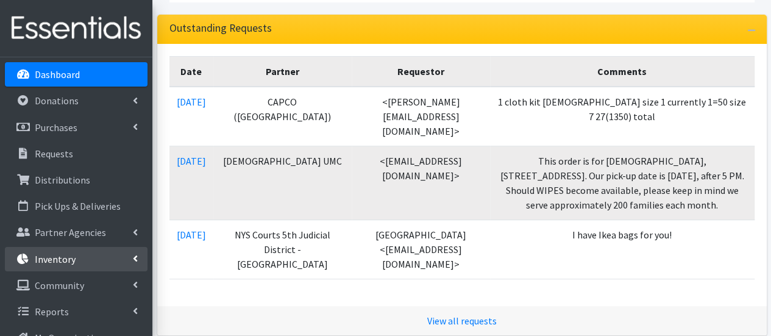 The width and height of the screenshot is (771, 336). What do you see at coordinates (76, 154) in the screenshot?
I see `a: Requests` at bounding box center [76, 154].